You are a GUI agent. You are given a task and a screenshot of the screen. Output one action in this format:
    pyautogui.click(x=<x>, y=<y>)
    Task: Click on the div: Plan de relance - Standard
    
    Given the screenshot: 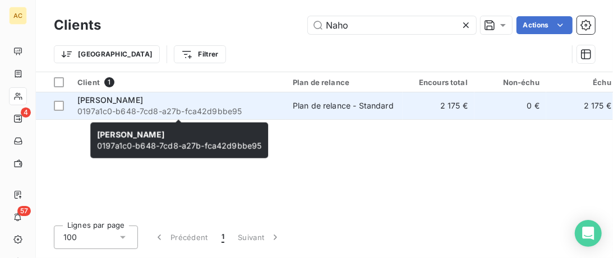 What is the action you would take?
    pyautogui.click(x=343, y=106)
    